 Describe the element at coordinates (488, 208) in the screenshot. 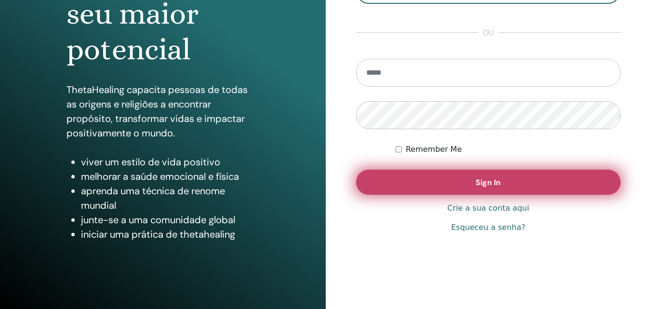

I see `a: Crie a sua conta aqui` at that location.